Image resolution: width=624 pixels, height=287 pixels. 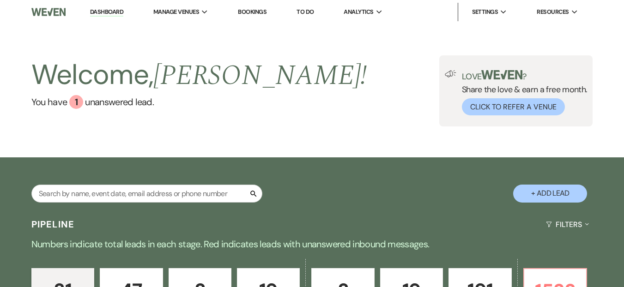 I want to click on span: Analytics, so click(x=359, y=12).